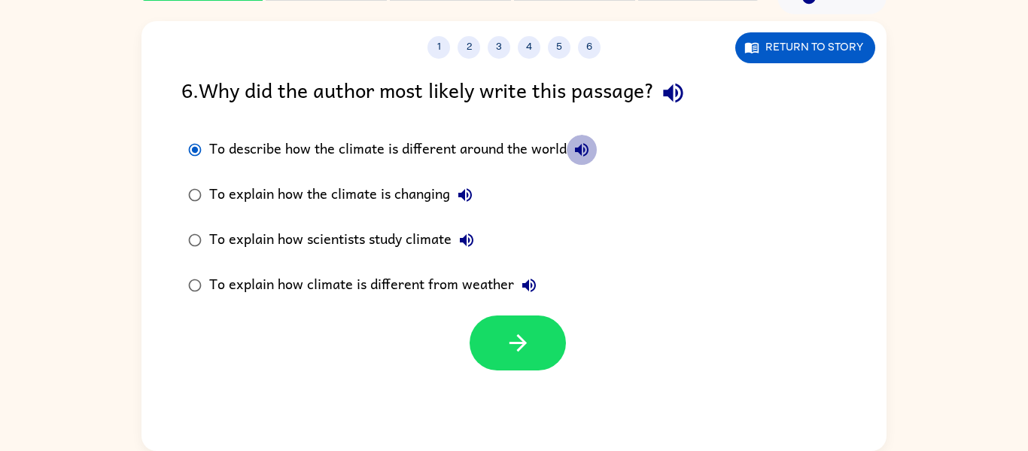  Describe the element at coordinates (805, 47) in the screenshot. I see `button: Return to story` at that location.